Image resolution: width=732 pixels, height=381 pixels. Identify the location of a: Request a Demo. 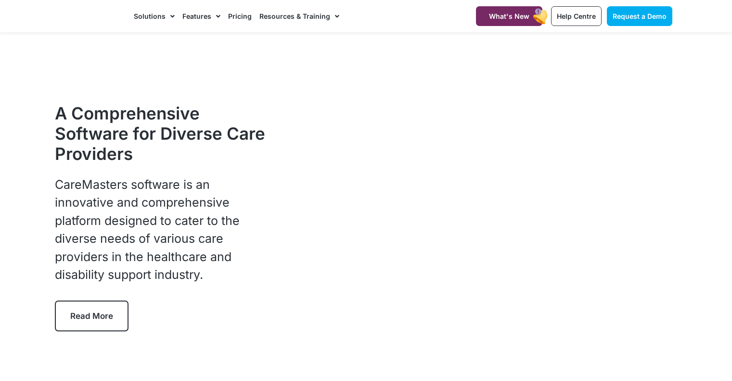
(640, 16).